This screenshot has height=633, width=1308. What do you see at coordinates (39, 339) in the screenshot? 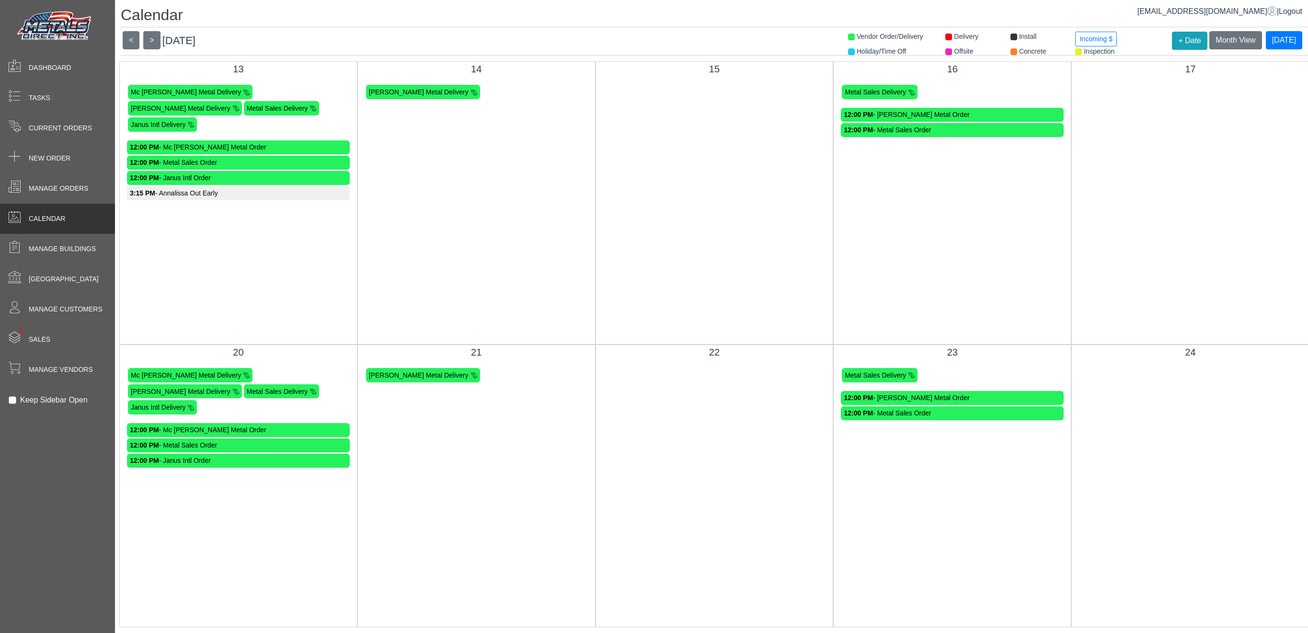
I see `span: Sales` at bounding box center [39, 339].